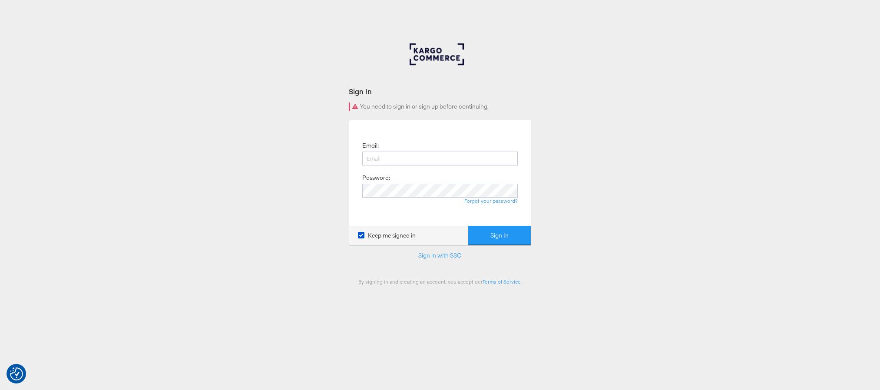 Image resolution: width=880 pixels, height=390 pixels. I want to click on img: Revisit consent button, so click(17, 374).